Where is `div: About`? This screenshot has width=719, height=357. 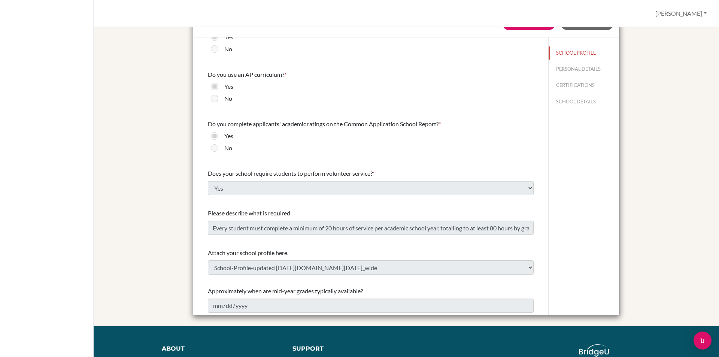
div: About is located at coordinates (219, 348).